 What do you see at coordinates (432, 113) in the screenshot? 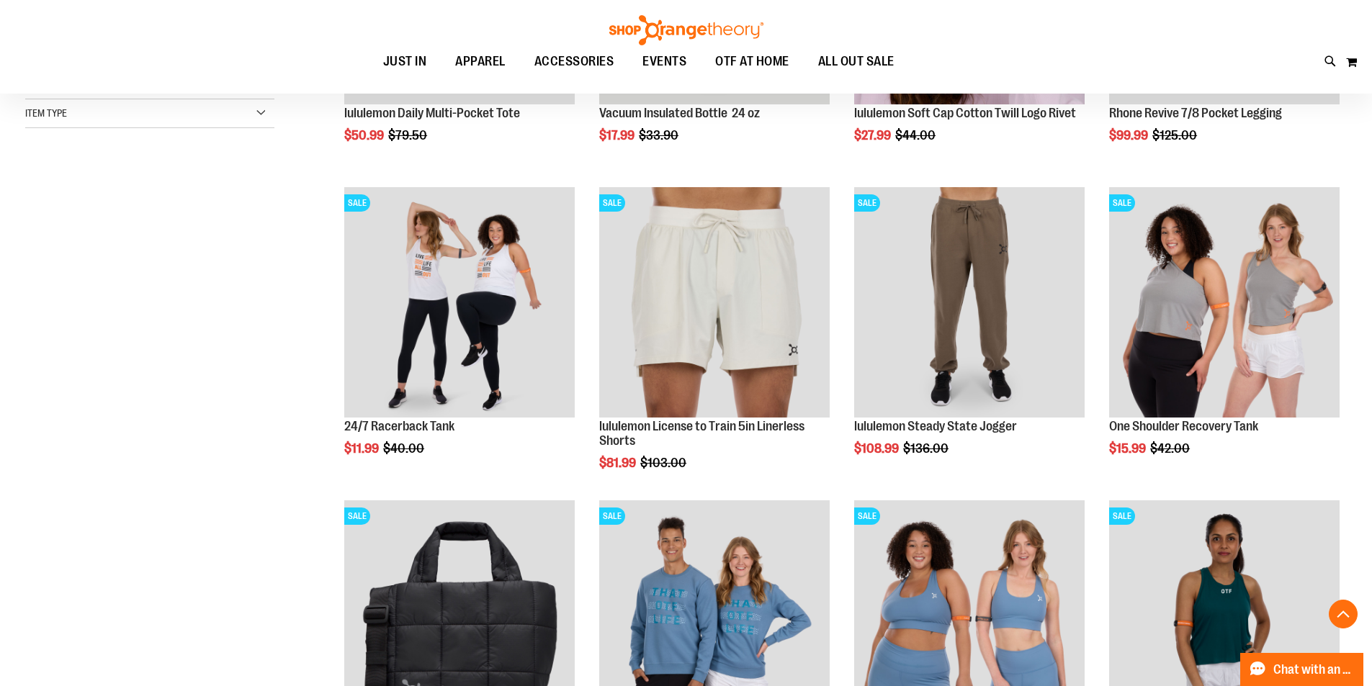
I see `a: lululemon Daily Multi-Pocket Tote` at bounding box center [432, 113].